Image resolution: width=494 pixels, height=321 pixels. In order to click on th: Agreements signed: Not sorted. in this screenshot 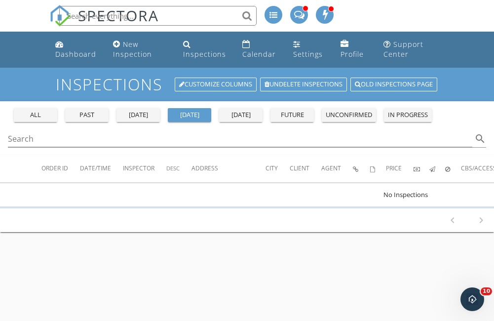, I will do `click(378, 169)`.